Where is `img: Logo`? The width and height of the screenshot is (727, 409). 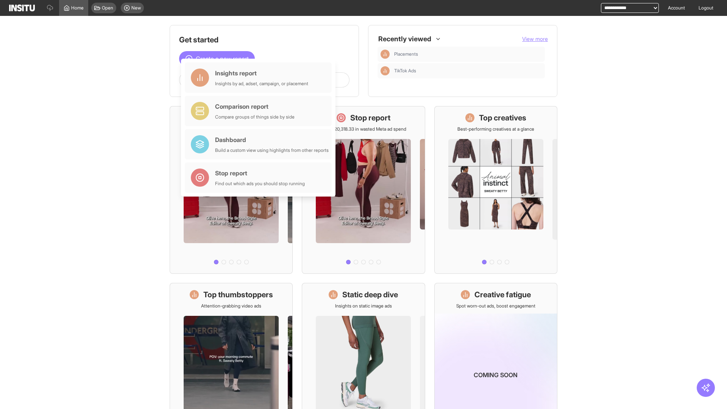
img: Logo is located at coordinates (22, 8).